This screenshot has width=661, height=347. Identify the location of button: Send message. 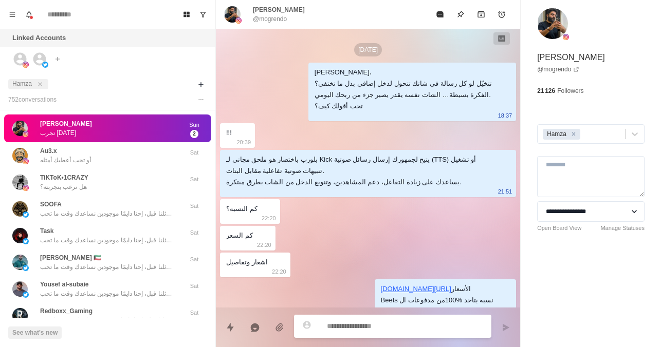
(506, 328).